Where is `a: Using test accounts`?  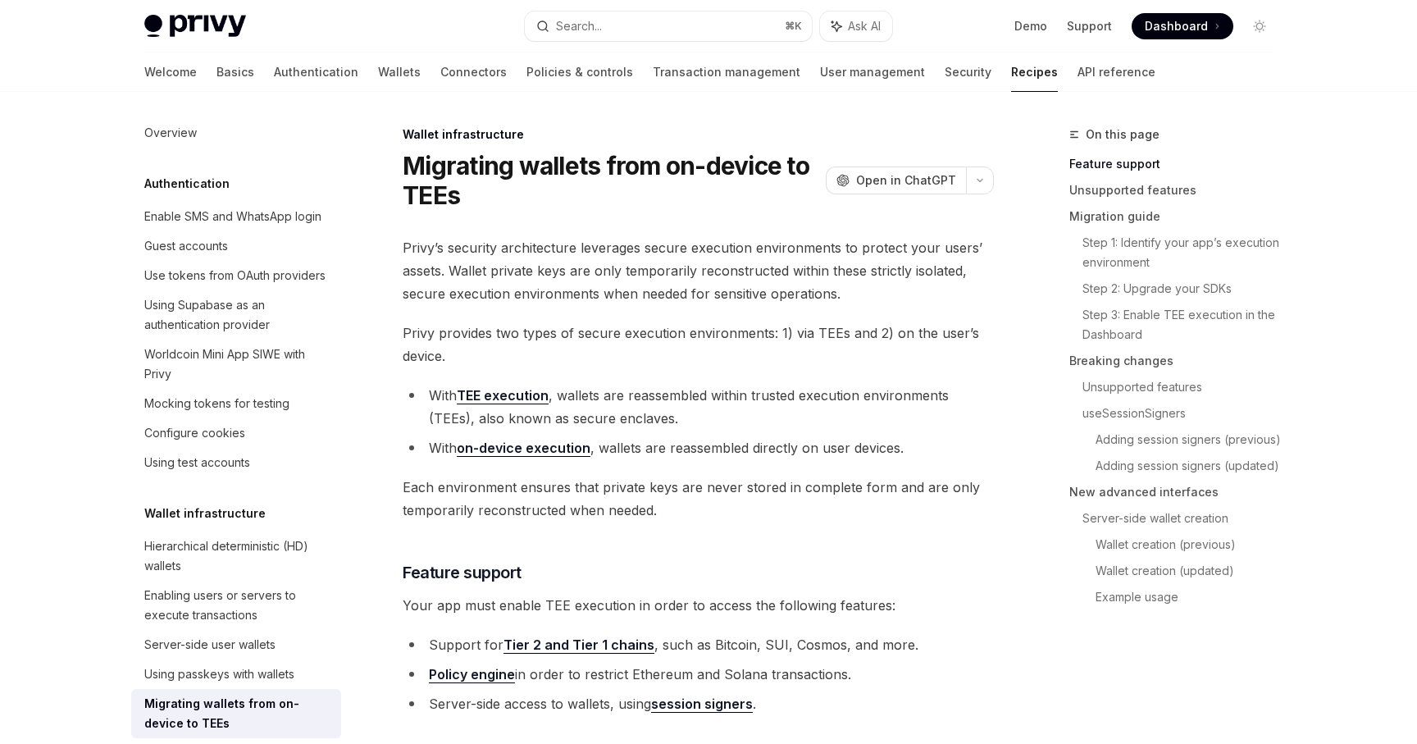 a: Using test accounts is located at coordinates (236, 462).